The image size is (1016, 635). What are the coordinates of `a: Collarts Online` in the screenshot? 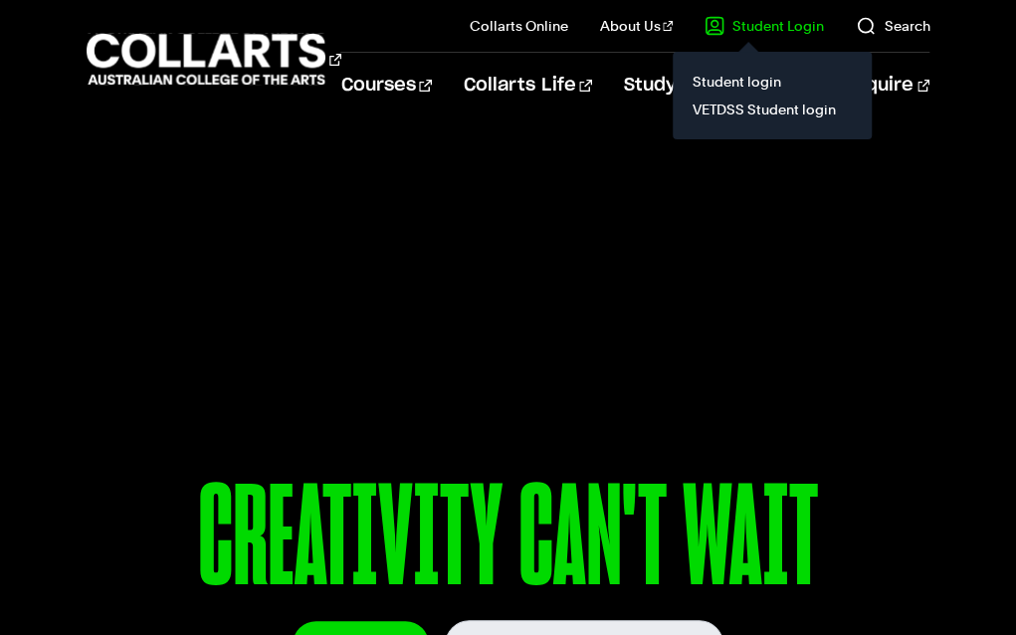 It's located at (519, 26).